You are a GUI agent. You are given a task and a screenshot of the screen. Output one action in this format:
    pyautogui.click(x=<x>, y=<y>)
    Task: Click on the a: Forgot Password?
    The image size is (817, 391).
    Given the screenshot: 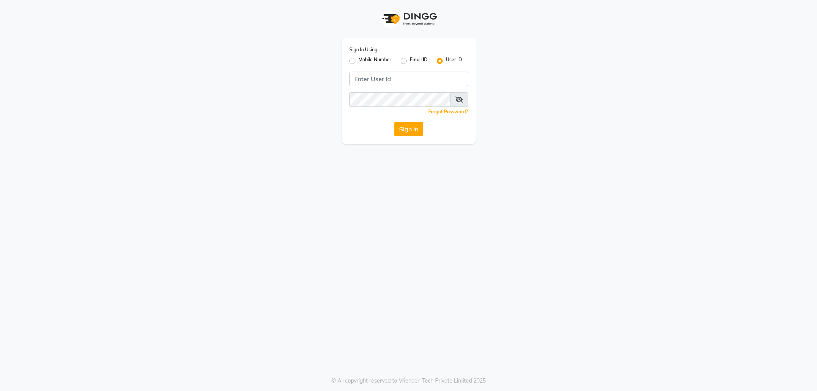 What is the action you would take?
    pyautogui.click(x=448, y=111)
    